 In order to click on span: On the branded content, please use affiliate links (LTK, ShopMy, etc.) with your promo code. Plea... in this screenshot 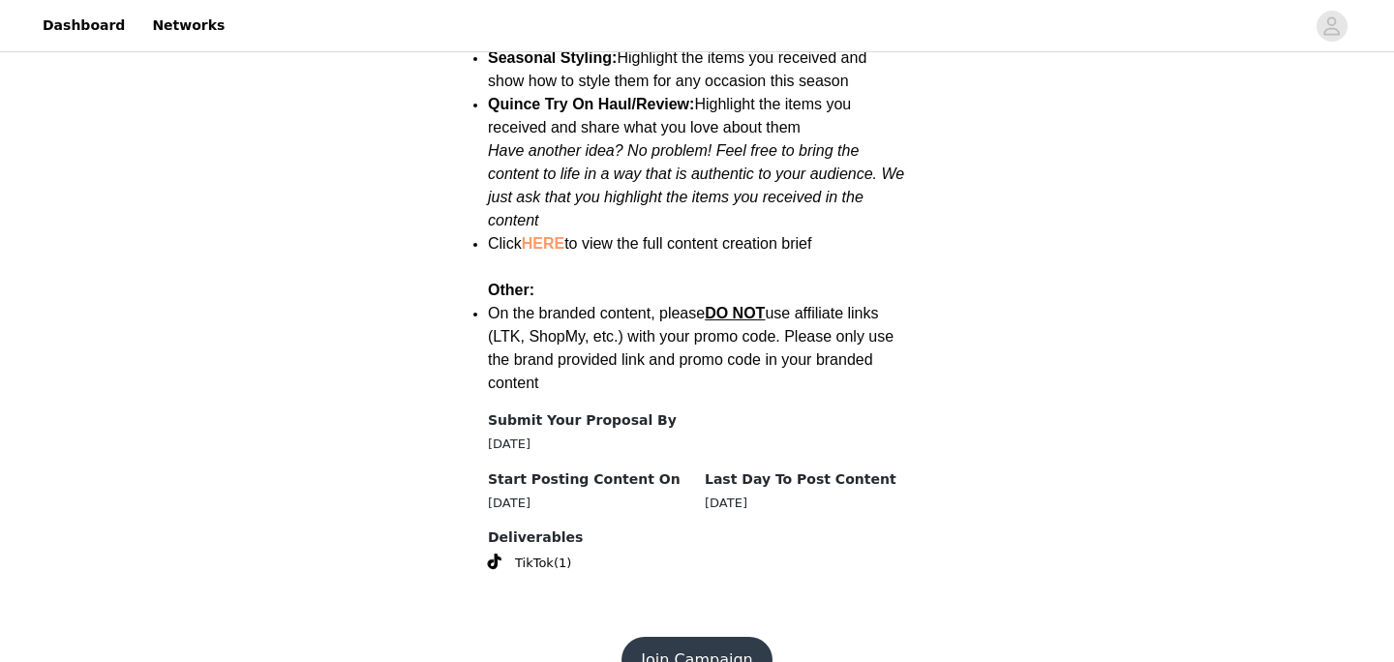, I will do `click(690, 348)`.